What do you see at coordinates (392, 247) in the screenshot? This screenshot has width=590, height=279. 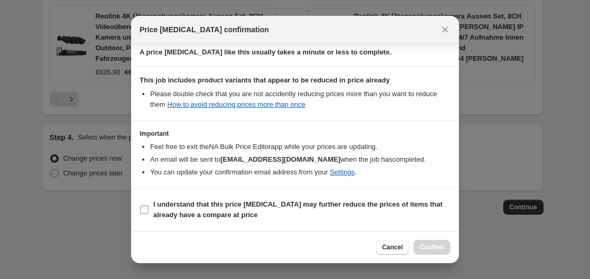 I see `span: Cancel` at bounding box center [392, 247].